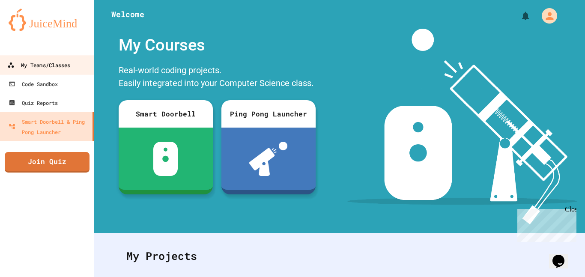  What do you see at coordinates (165, 159) in the screenshot?
I see `img: sdb-white.svg` at bounding box center [165, 159].